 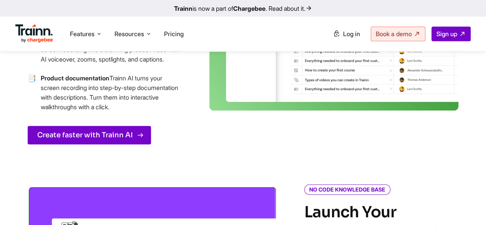 What do you see at coordinates (467, 206) in the screenshot?
I see `div: Widget de chat` at bounding box center [467, 206].